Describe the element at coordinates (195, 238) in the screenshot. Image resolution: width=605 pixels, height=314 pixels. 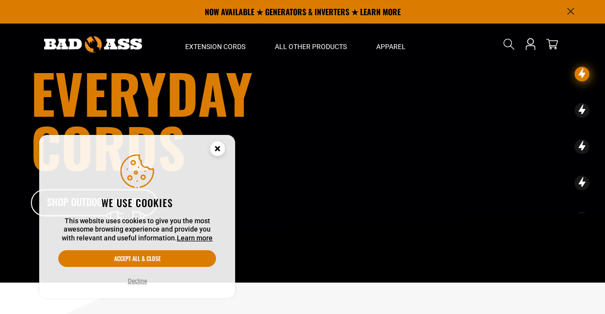
I see `a: Learn more` at that location.